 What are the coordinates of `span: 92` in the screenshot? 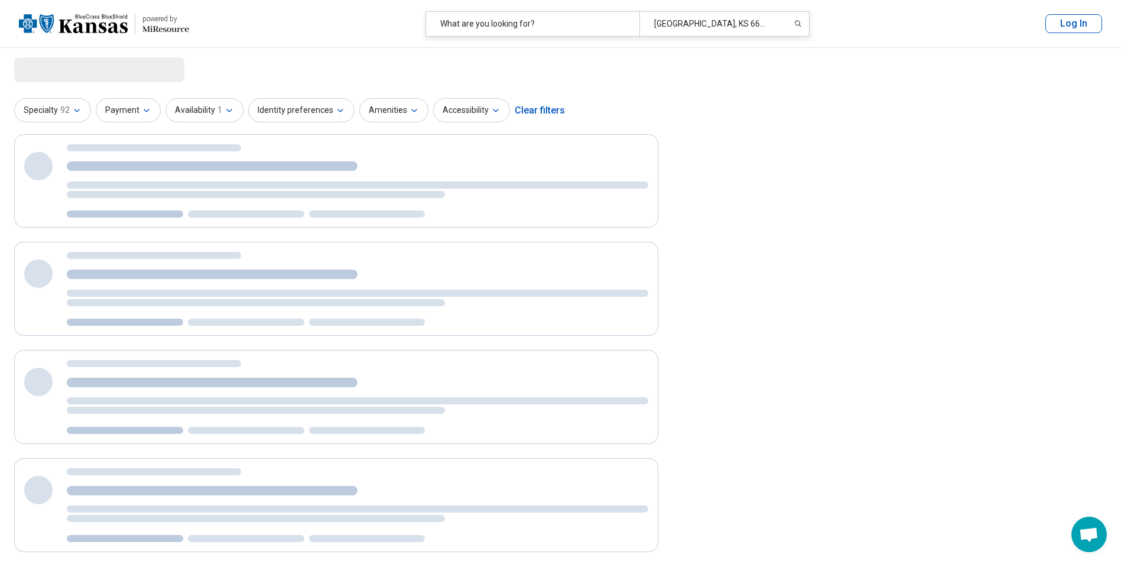 It's located at (65, 110).